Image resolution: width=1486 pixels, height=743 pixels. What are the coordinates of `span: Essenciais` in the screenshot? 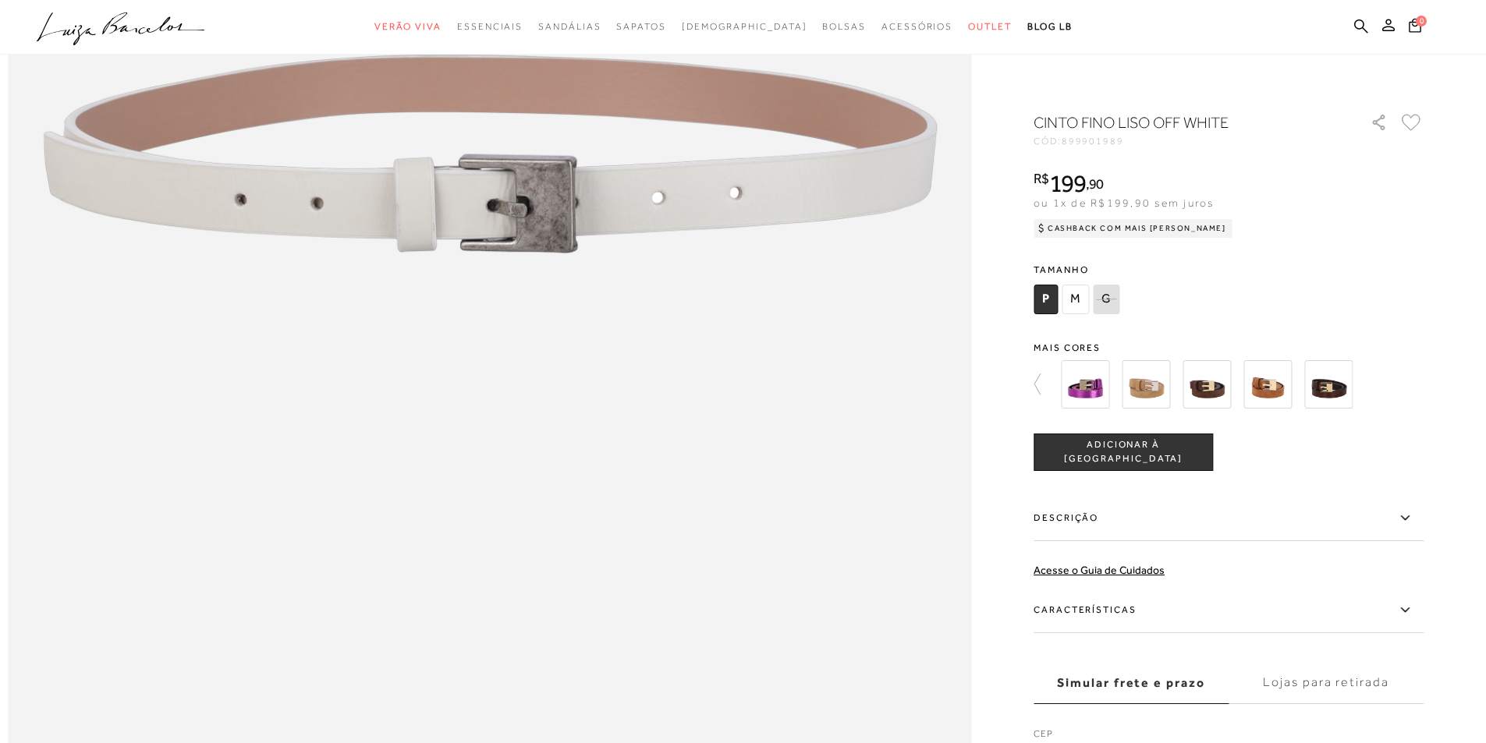 It's located at (490, 27).